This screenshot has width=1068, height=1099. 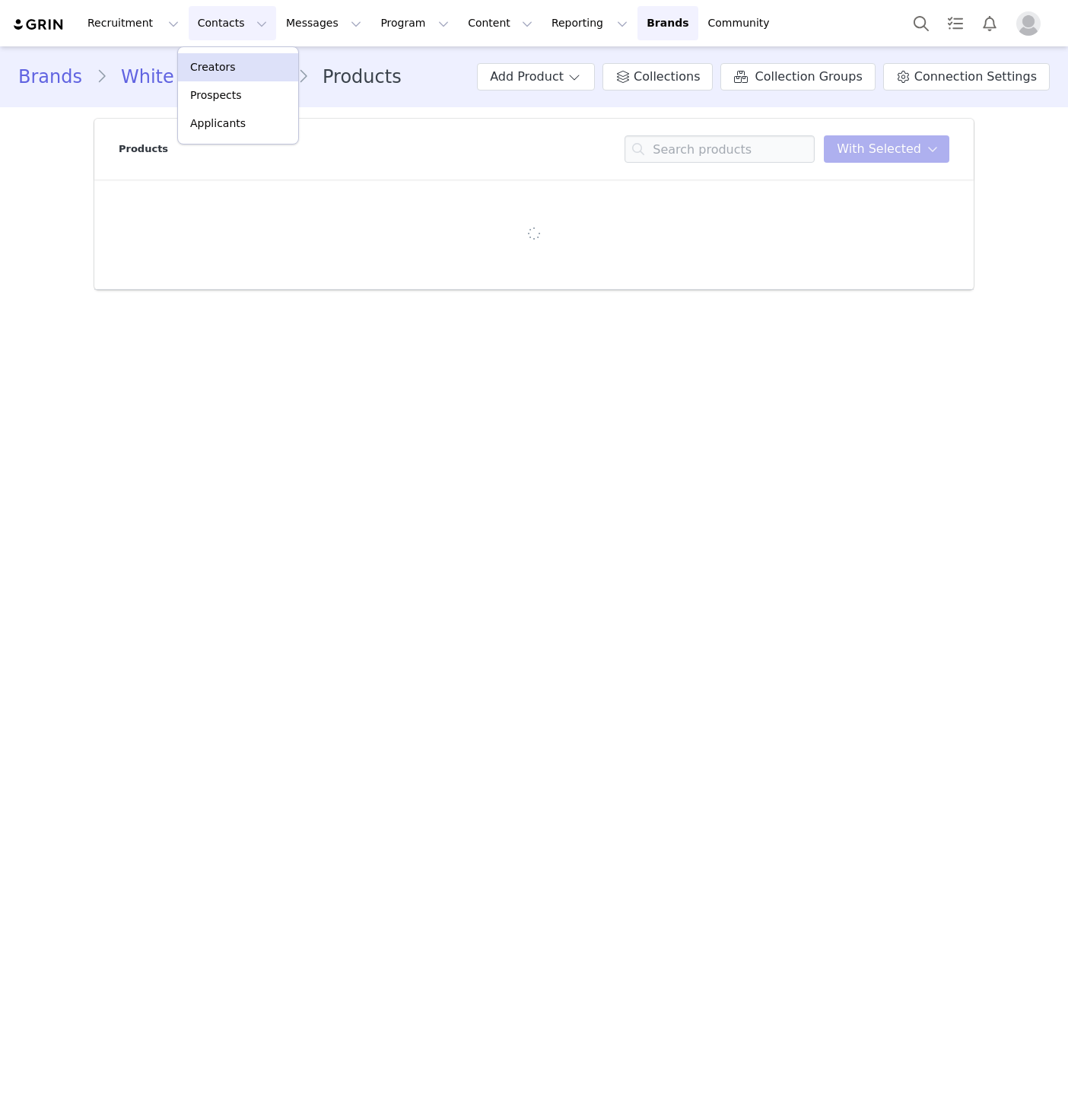 What do you see at coordinates (657, 77) in the screenshot?
I see `a: Collections` at bounding box center [657, 77].